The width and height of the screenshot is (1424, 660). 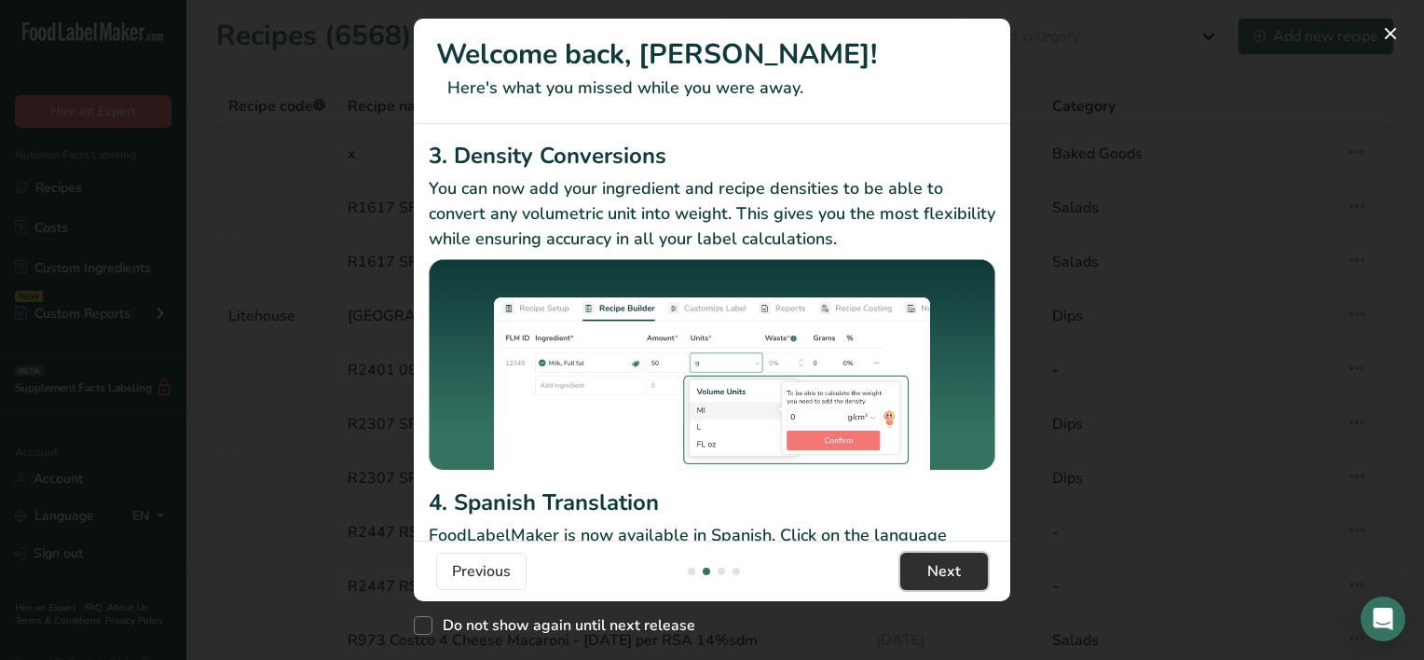 What do you see at coordinates (481, 571) in the screenshot?
I see `span: Previous` at bounding box center [481, 571].